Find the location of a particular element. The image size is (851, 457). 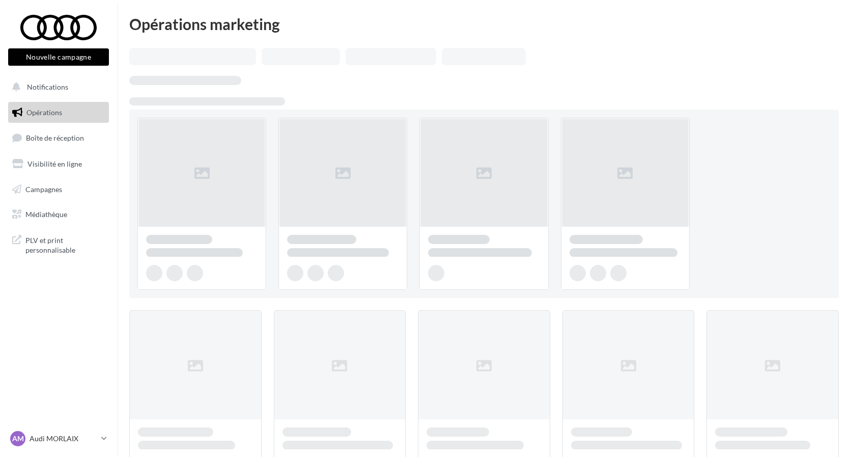

span: Campagnes is located at coordinates (44, 188).